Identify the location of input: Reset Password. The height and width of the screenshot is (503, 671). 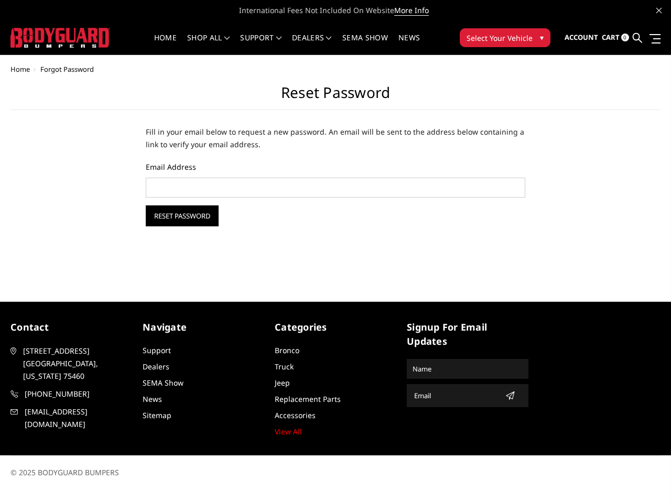
(182, 216).